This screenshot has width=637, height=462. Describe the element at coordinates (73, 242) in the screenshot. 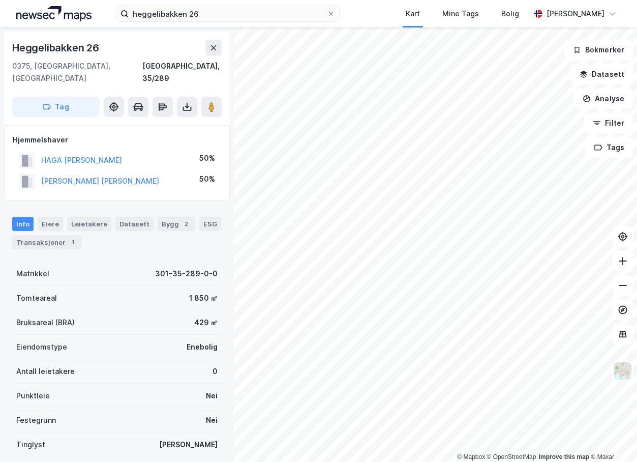

I see `div: 1` at that location.